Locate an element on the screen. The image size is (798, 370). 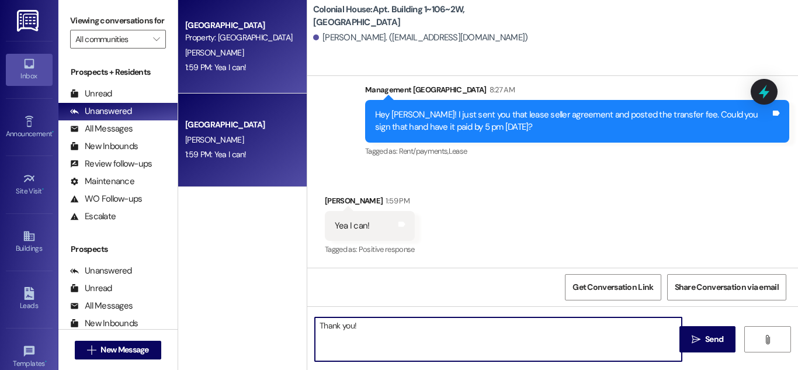
div: 1:59 PM is located at coordinates (396, 200).